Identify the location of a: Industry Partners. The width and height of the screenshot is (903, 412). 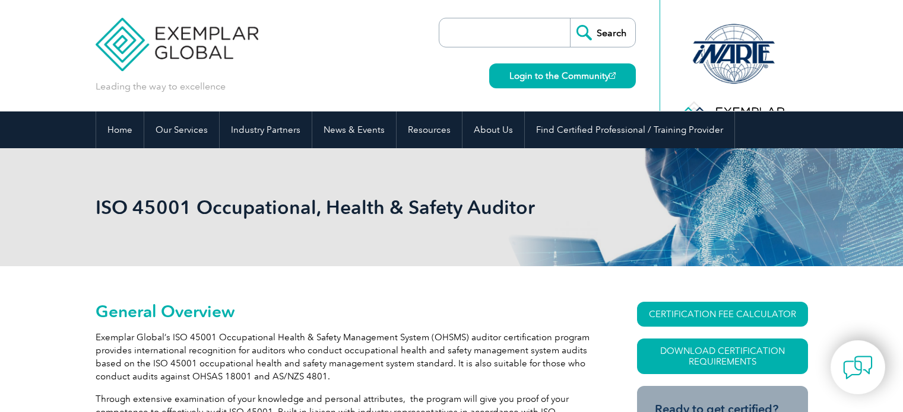
(265, 130).